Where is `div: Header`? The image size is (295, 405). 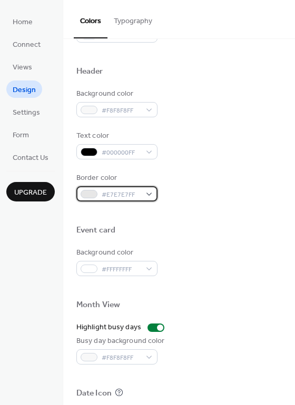 div: Header is located at coordinates (89, 72).